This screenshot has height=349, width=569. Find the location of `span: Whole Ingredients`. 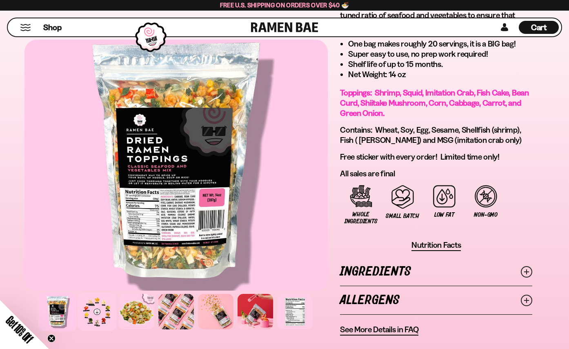

span: Whole Ingredients is located at coordinates (361, 218).